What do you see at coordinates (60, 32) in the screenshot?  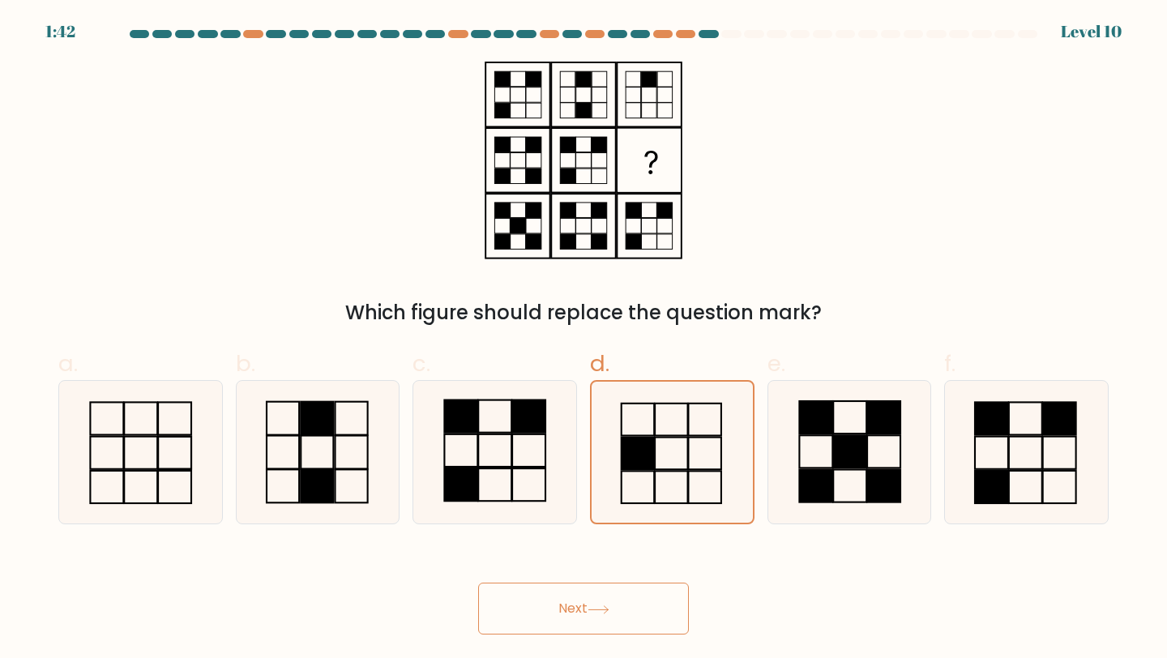 I see `div: 1:42` at bounding box center [60, 32].